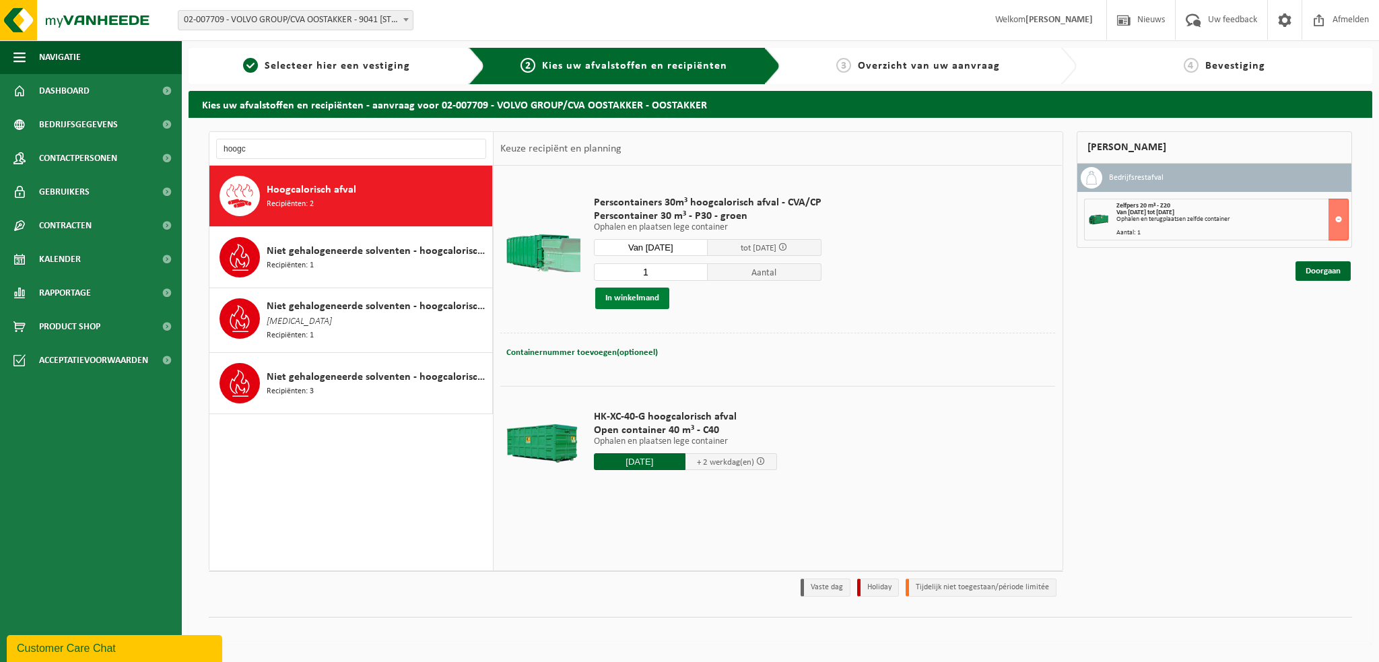 The image size is (1379, 662). Describe the element at coordinates (1323, 271) in the screenshot. I see `a: Doorgaan` at that location.